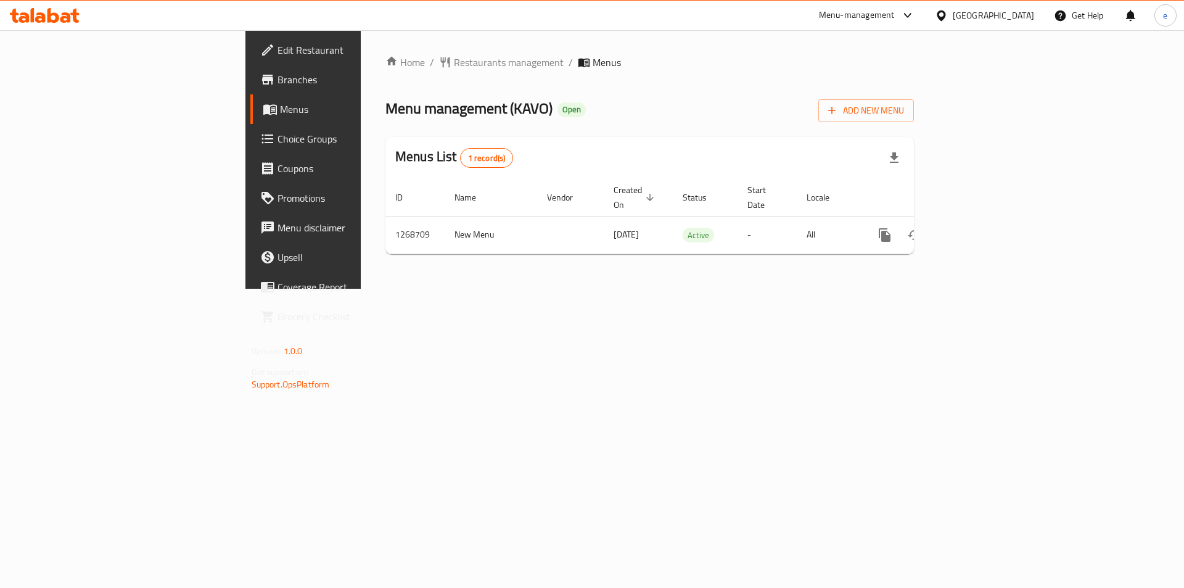 Image resolution: width=1184 pixels, height=588 pixels. What do you see at coordinates (407, 197) in the screenshot?
I see `span: ID` at bounding box center [407, 197].